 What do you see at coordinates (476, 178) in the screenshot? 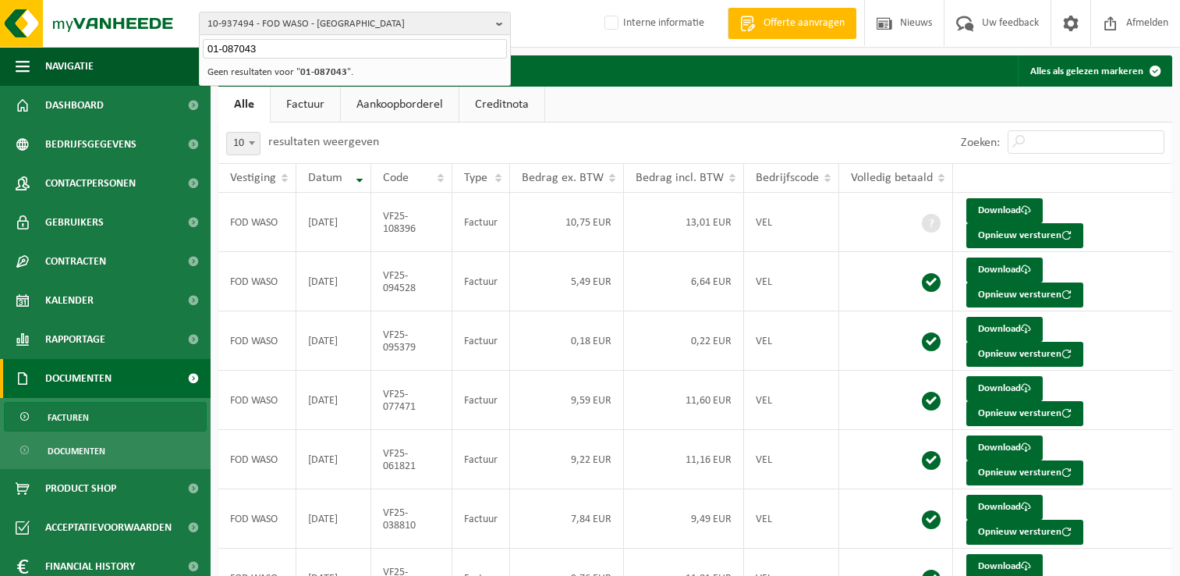
I see `span: Type` at bounding box center [476, 178].